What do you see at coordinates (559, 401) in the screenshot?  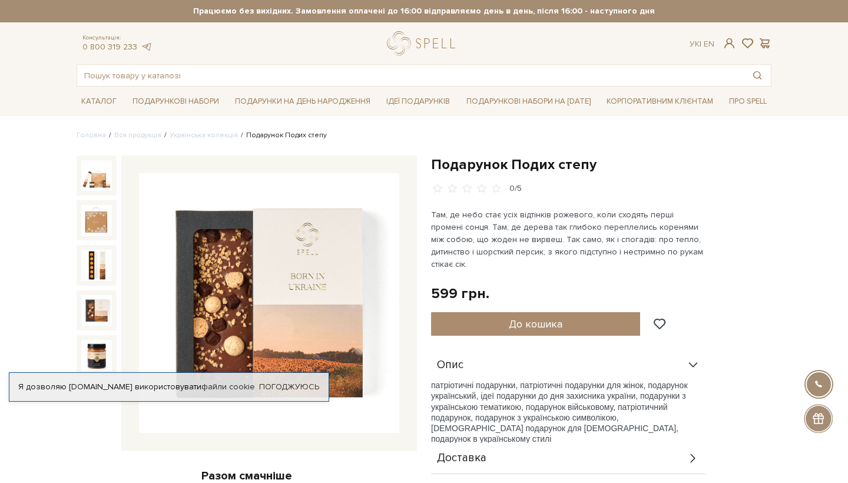 I see `span: патріотичні подарунки, патріотичні подарунки для жінок, подарунок український, ідеї подарунки до ...` at bounding box center [559, 401].